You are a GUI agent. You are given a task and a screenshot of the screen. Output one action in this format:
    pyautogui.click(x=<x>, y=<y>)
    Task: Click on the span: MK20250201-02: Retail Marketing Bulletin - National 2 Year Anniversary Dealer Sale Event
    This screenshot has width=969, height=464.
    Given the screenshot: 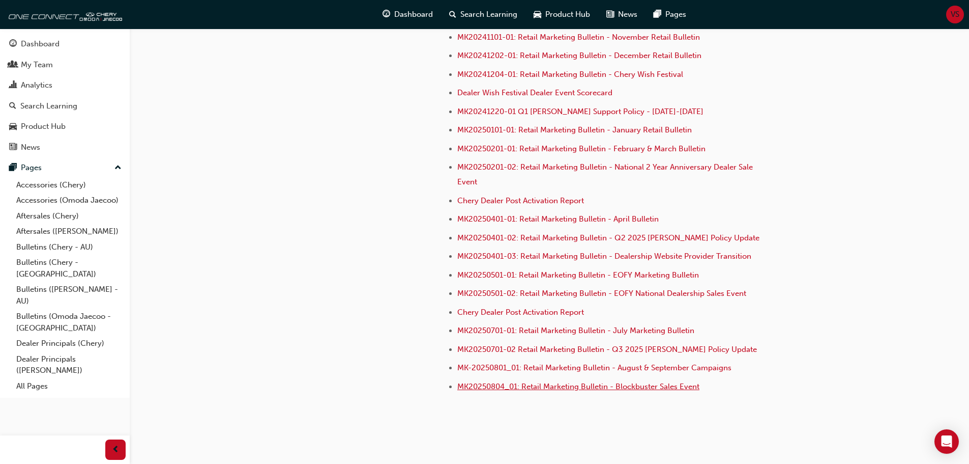 What is the action you would take?
    pyautogui.click(x=606, y=174)
    